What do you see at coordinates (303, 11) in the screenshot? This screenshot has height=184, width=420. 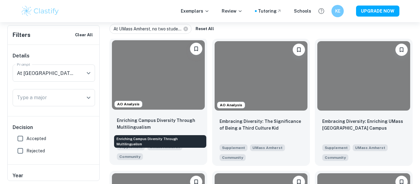 I see `div: Schools` at bounding box center [303, 11].